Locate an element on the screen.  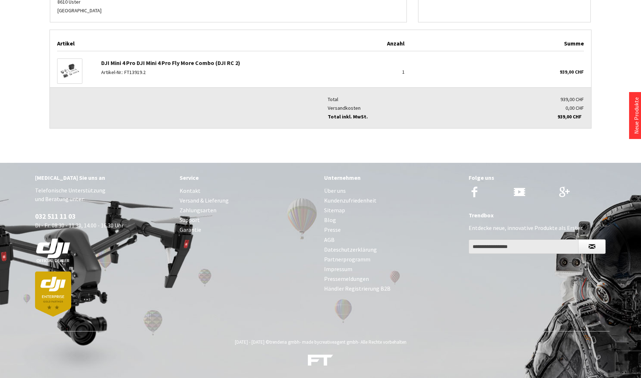
p: Artikel-Nr.: FT13919.2 is located at coordinates (222, 72).